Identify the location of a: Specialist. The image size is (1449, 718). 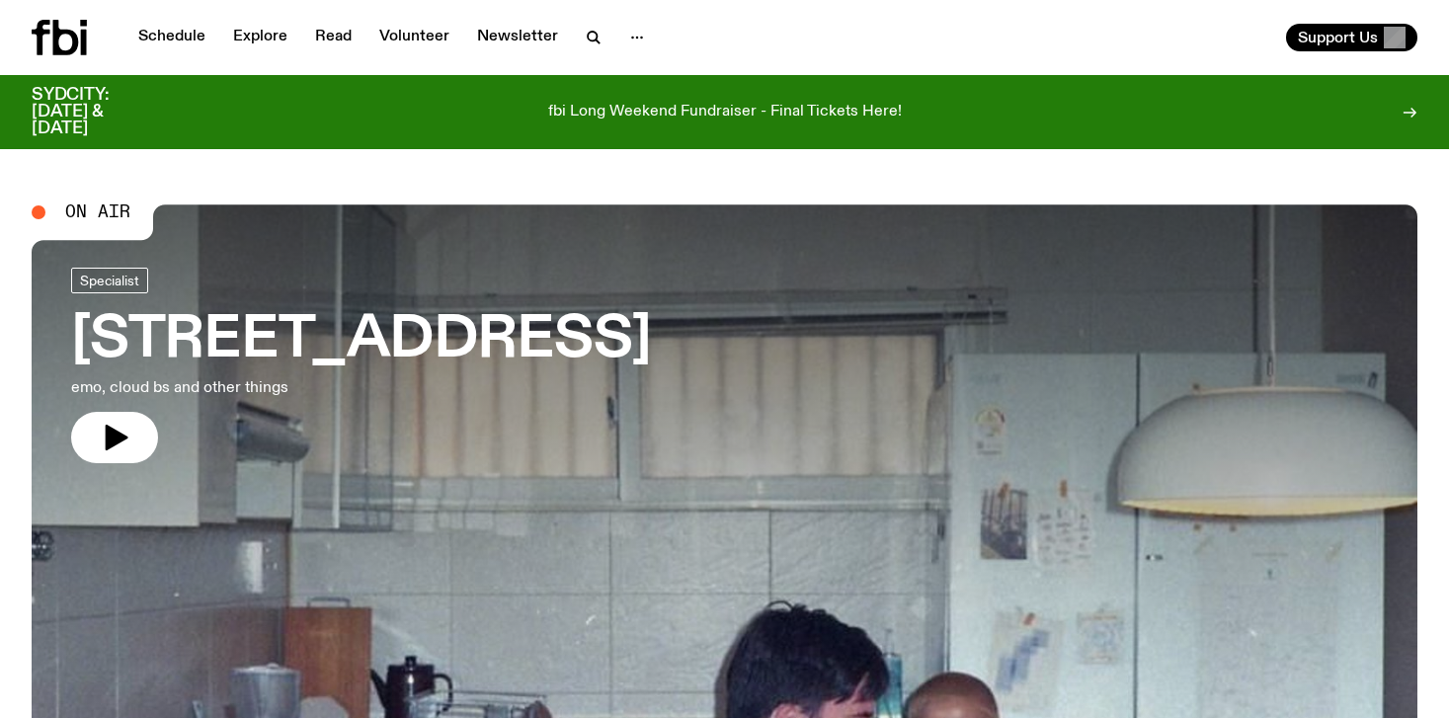
(110, 281).